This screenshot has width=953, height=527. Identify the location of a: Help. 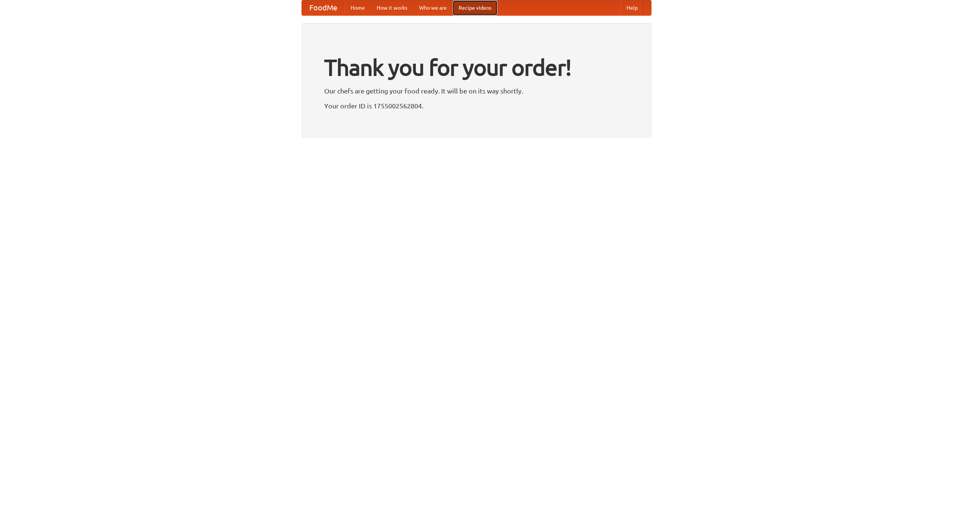
(632, 8).